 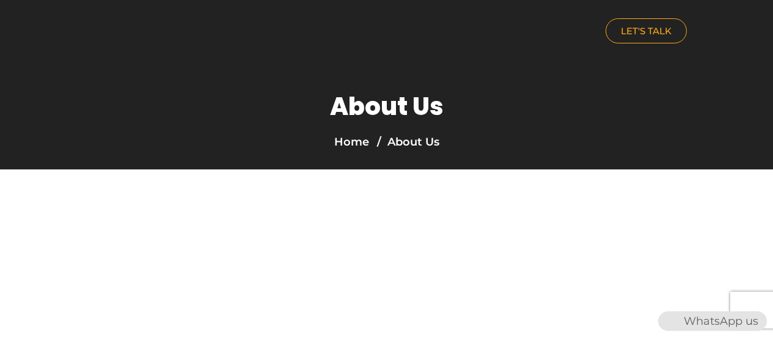 What do you see at coordinates (57, 32) in the screenshot?
I see `img: nuance-qatar_logo` at bounding box center [57, 32].